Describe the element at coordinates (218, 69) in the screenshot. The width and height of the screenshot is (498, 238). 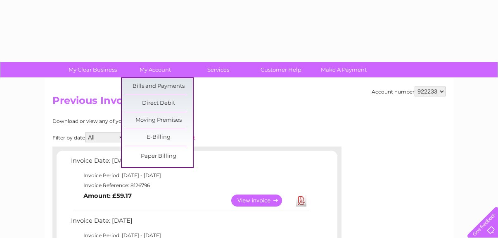
I see `a: Services` at that location.